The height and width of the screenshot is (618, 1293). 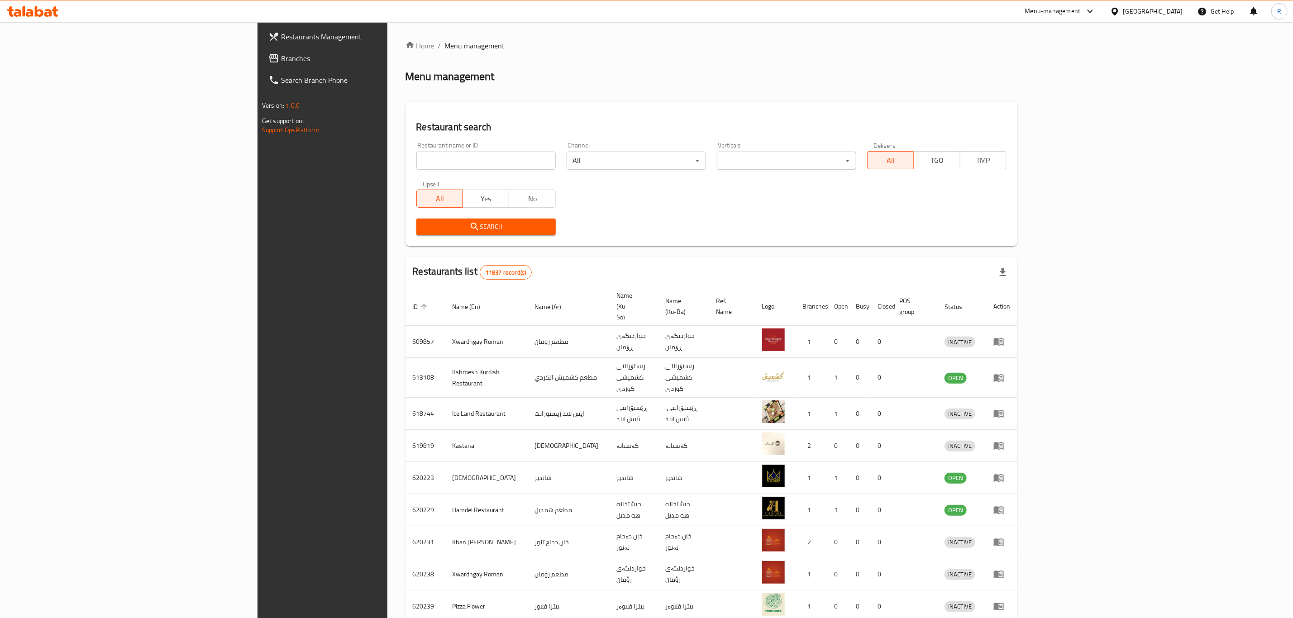 I want to click on td: ايس لاند ريستورانت, so click(x=568, y=414).